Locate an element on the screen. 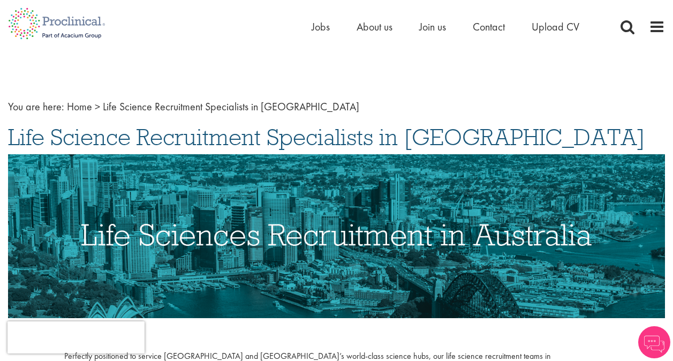 The height and width of the screenshot is (361, 673). a: Contact is located at coordinates (489, 27).